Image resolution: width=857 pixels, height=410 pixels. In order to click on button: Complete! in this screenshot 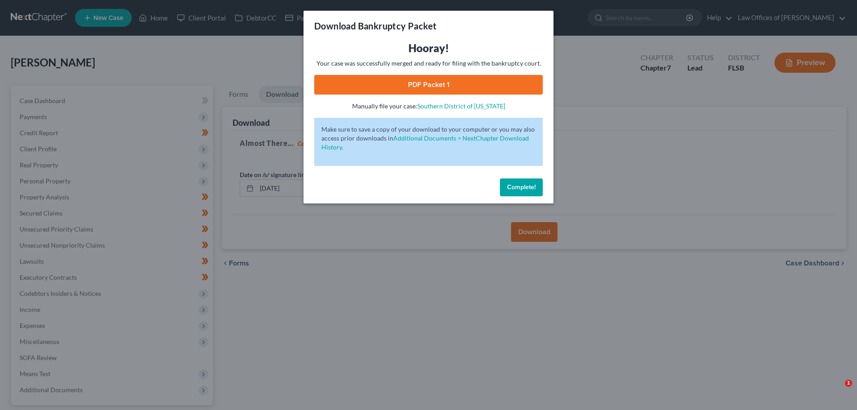, I will do `click(522, 188)`.